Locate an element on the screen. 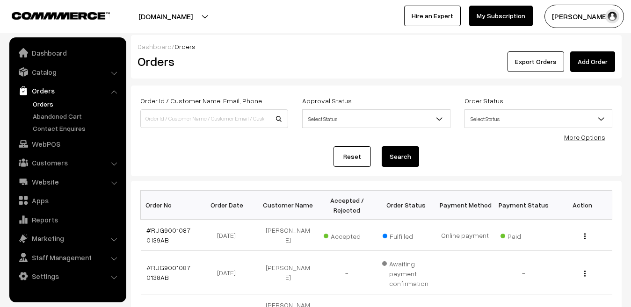 The image size is (631, 307). a: More Options is located at coordinates (584, 137).